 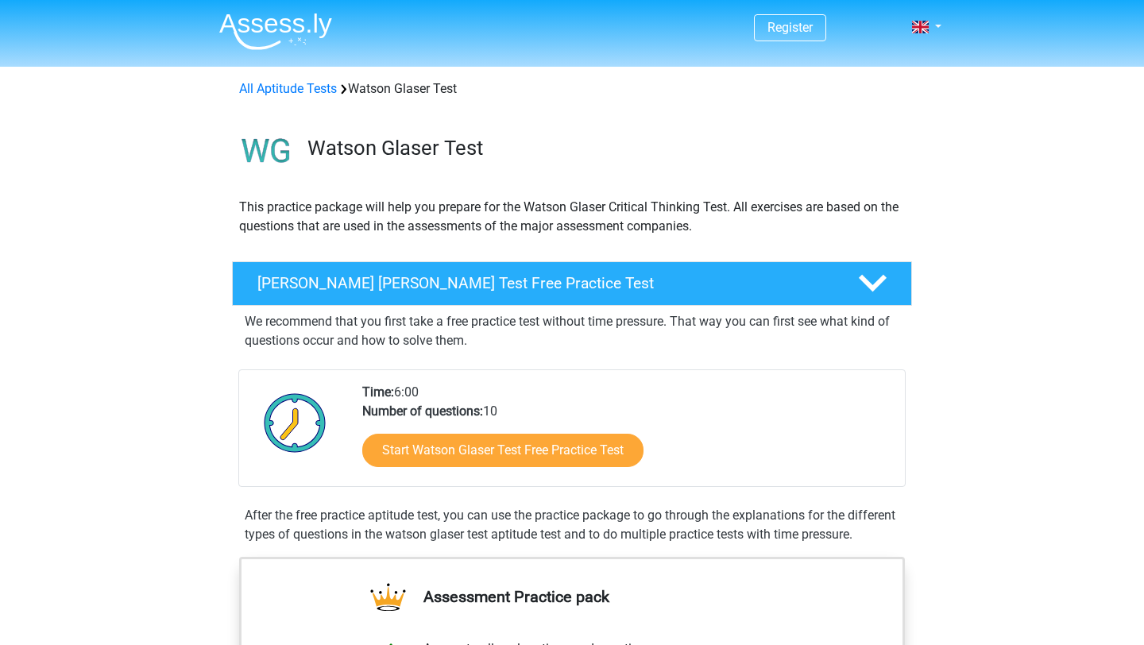 I want to click on a: Register, so click(x=789, y=27).